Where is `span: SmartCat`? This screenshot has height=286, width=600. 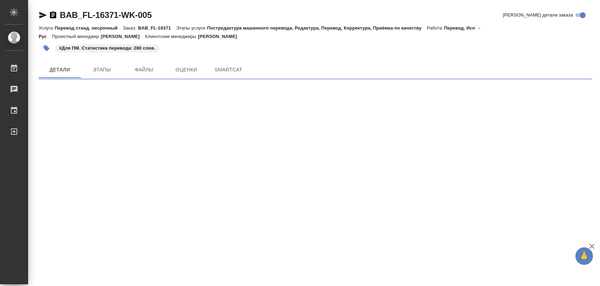 span: SmartCat is located at coordinates (228, 70).